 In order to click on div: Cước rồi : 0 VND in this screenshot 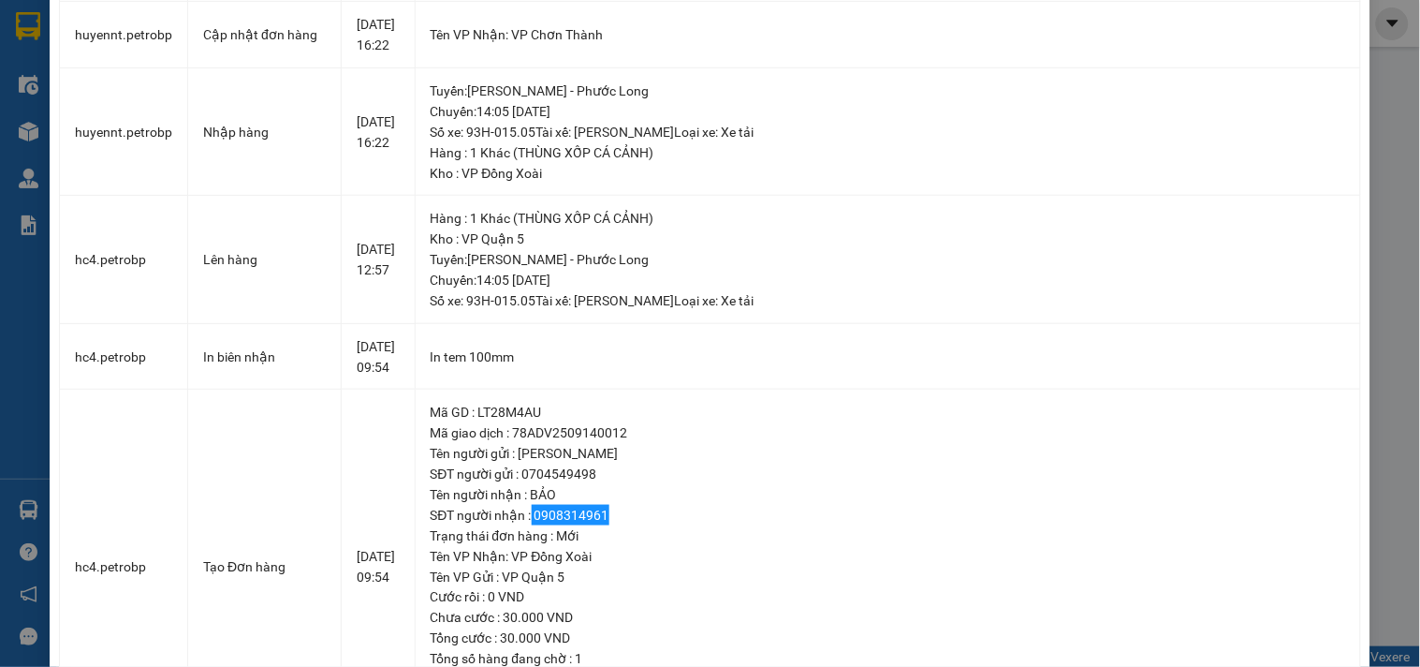, I will do `click(887, 597)`.